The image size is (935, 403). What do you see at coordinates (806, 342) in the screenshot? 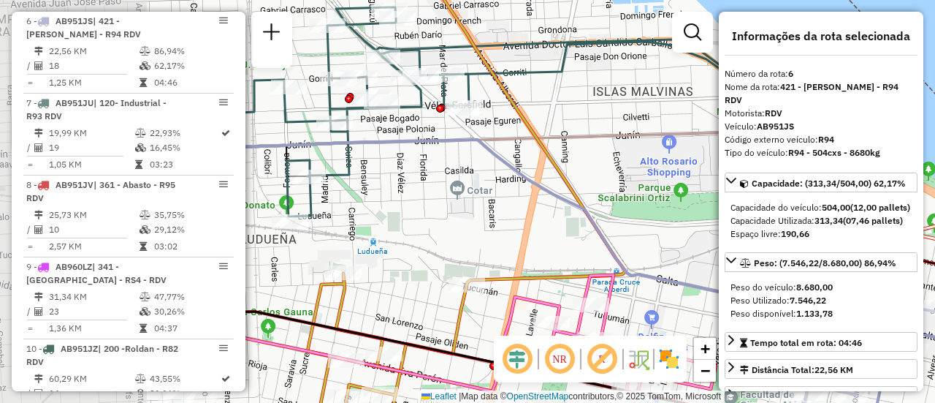
I see `span: Tempo total em rota: 04:46` at bounding box center [806, 342].